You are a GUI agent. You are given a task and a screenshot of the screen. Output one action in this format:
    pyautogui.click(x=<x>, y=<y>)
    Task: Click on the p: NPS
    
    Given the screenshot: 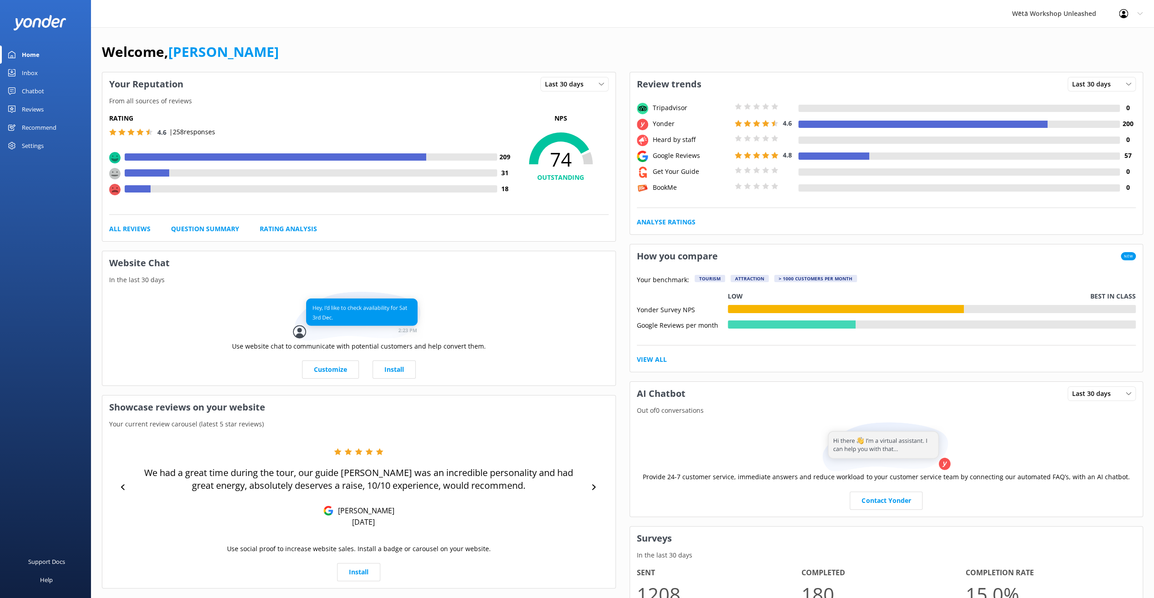 What is the action you would take?
    pyautogui.click(x=561, y=118)
    